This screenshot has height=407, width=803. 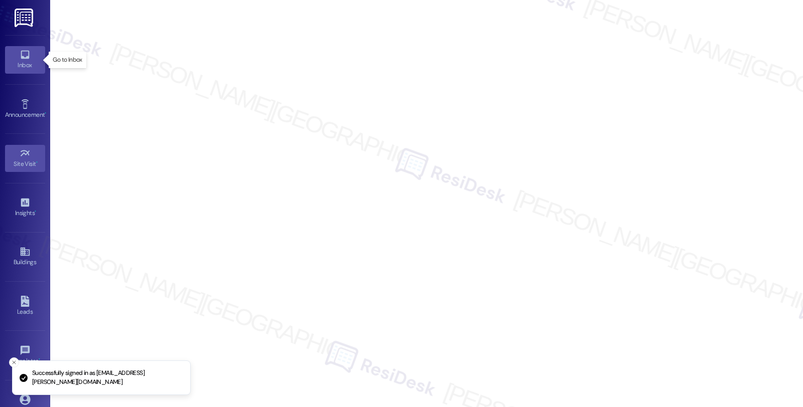 I want to click on button: Close toast, so click(x=14, y=363).